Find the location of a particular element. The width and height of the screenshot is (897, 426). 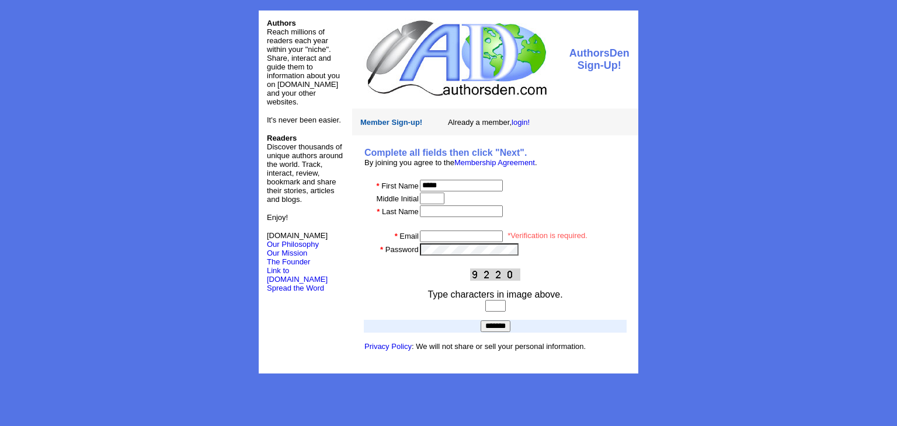

font: Member Sign-up! is located at coordinates (391, 122).